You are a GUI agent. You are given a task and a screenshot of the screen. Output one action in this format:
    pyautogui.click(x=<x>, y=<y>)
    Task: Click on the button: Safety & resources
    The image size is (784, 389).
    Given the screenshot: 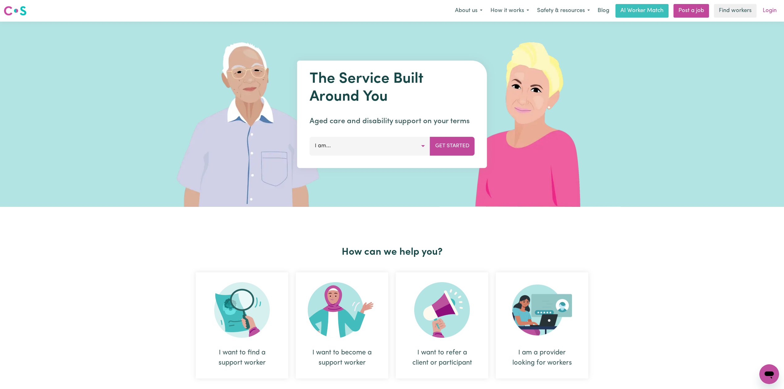 What is the action you would take?
    pyautogui.click(x=563, y=11)
    